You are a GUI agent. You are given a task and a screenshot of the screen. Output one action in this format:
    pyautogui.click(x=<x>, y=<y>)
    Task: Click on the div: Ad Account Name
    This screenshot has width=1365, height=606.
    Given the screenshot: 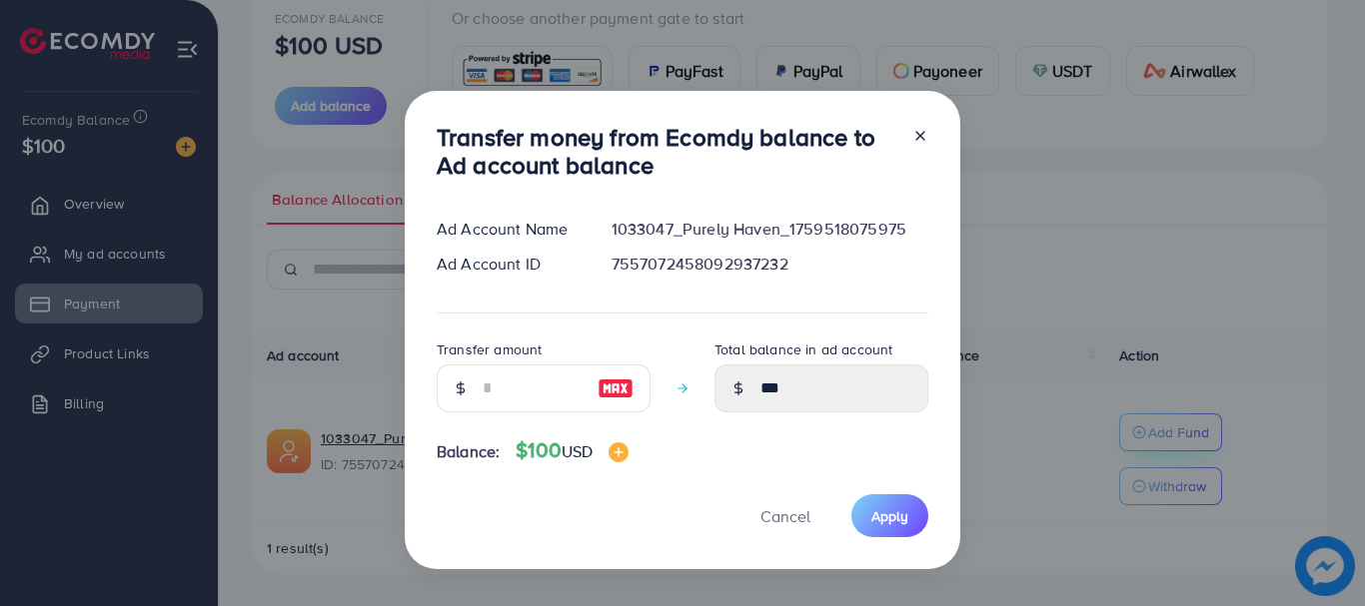 What is the action you would take?
    pyautogui.click(x=507, y=229)
    